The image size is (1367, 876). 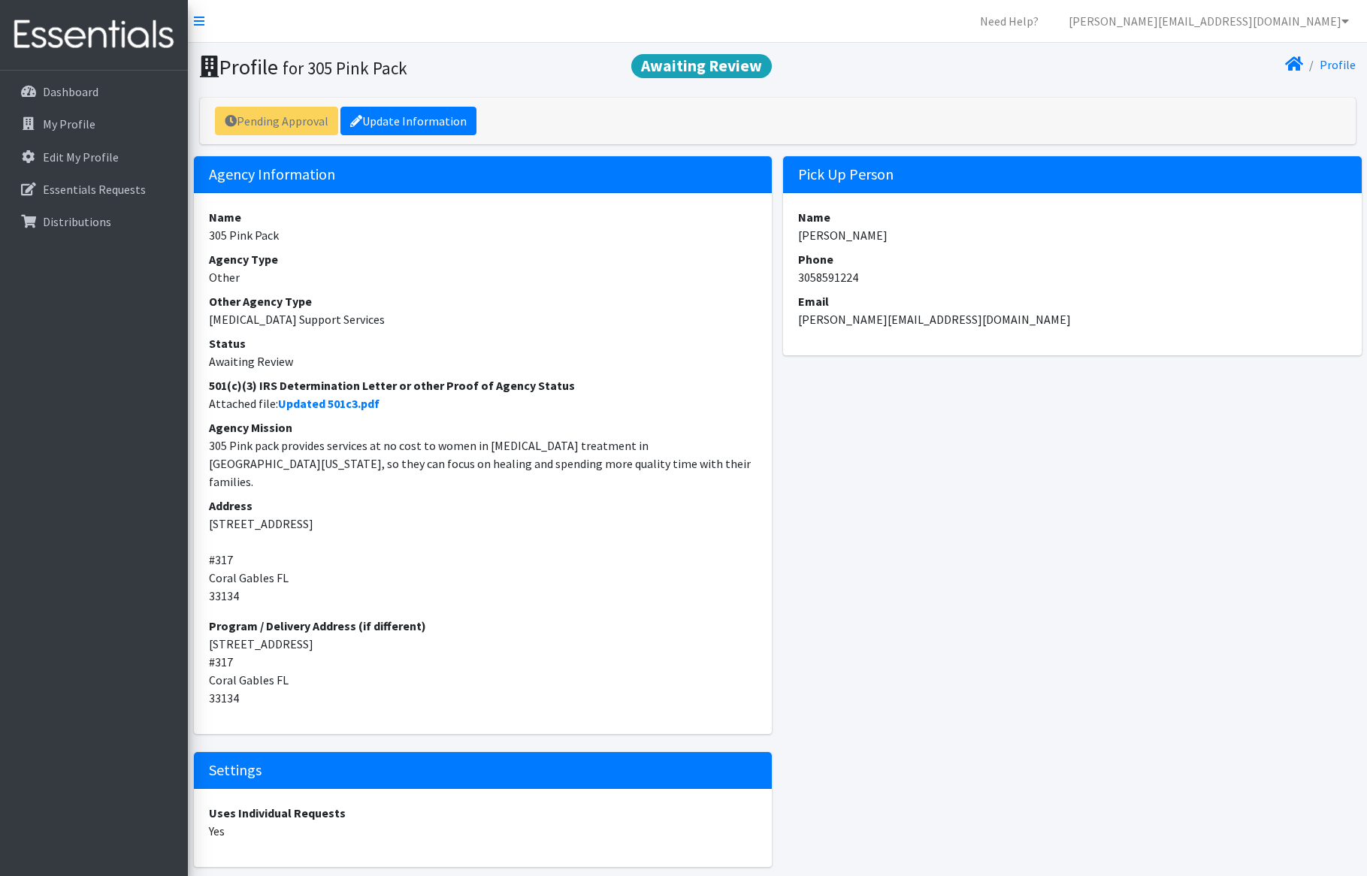 I want to click on a: Distributions, so click(x=94, y=222).